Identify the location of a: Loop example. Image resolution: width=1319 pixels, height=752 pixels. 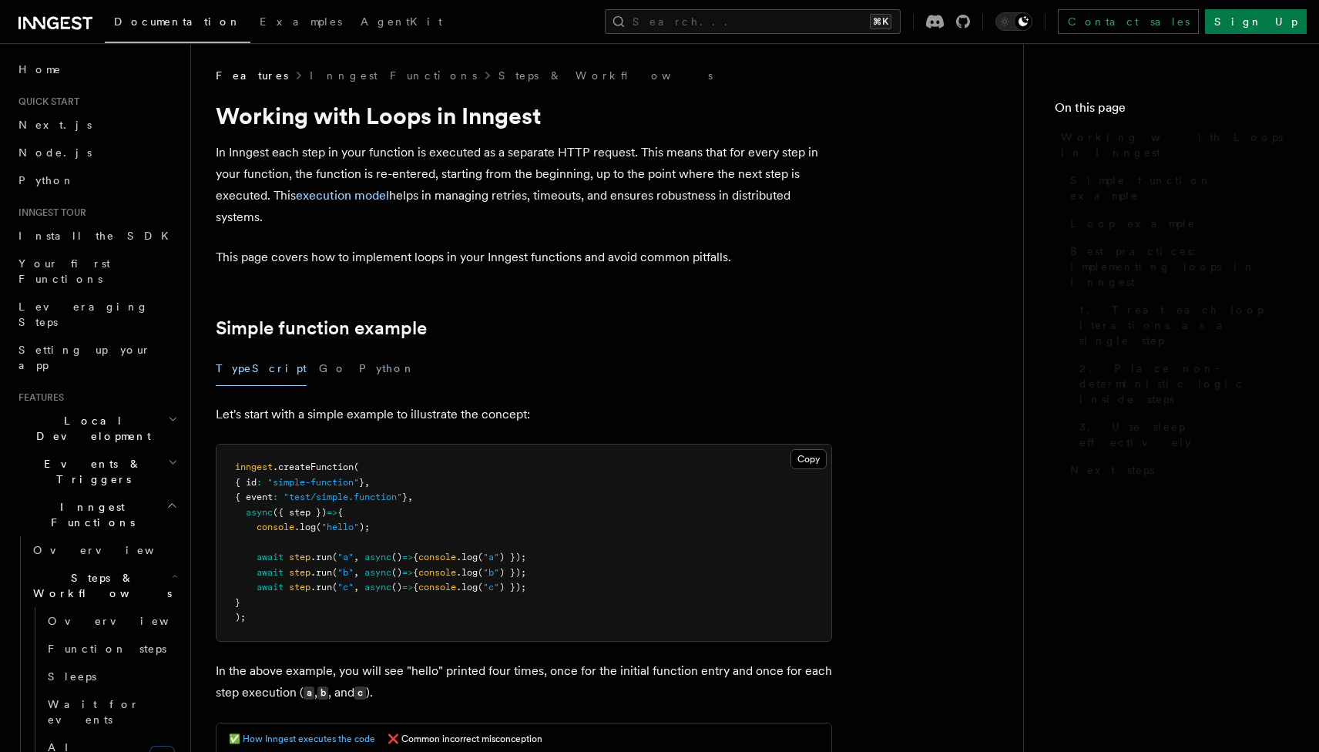
(1176, 223).